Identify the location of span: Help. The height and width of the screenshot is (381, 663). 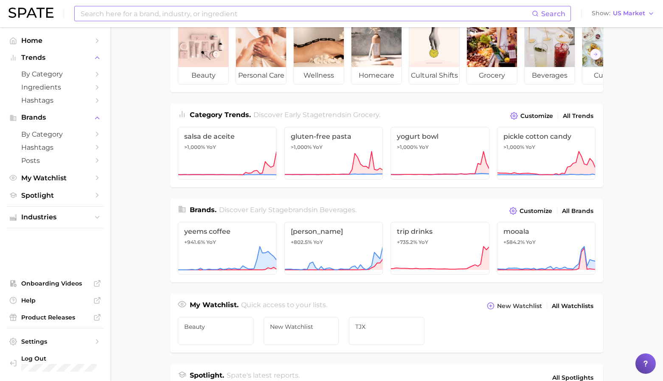
(55, 300).